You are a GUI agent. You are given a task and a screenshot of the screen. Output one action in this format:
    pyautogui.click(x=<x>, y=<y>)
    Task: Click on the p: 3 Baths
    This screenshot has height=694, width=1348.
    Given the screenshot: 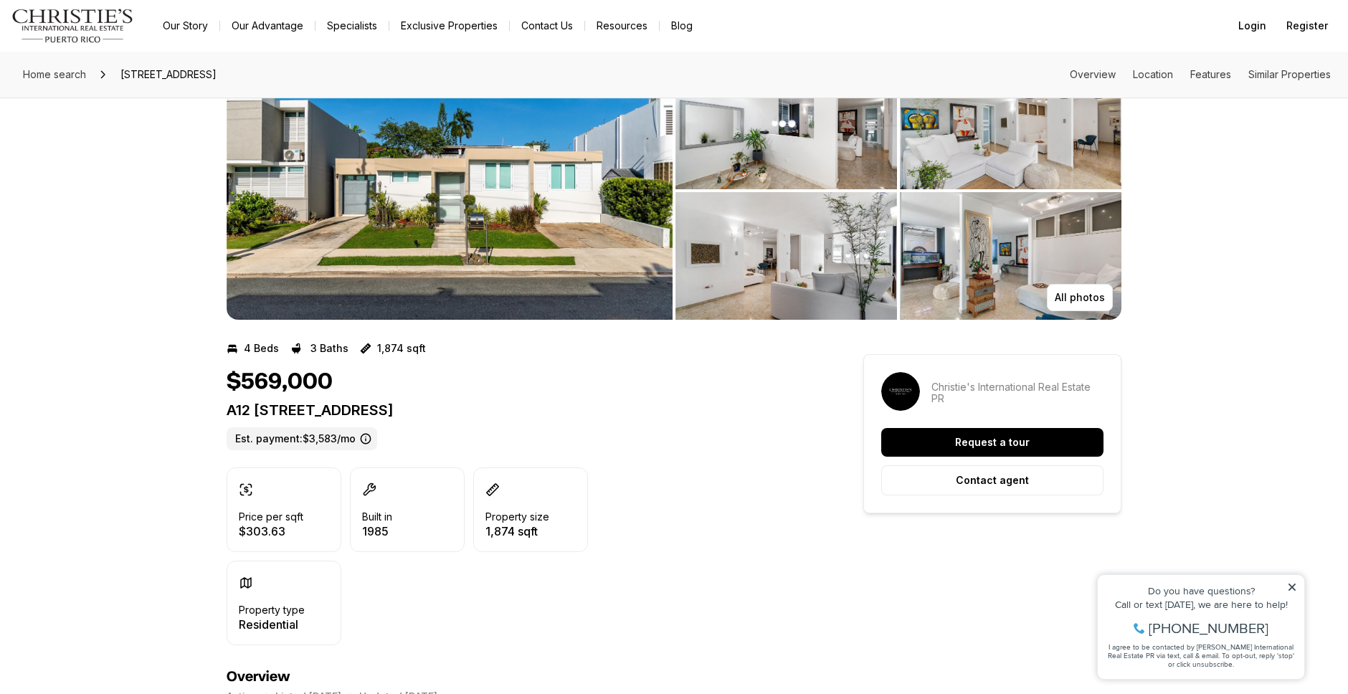 What is the action you would take?
    pyautogui.click(x=329, y=348)
    